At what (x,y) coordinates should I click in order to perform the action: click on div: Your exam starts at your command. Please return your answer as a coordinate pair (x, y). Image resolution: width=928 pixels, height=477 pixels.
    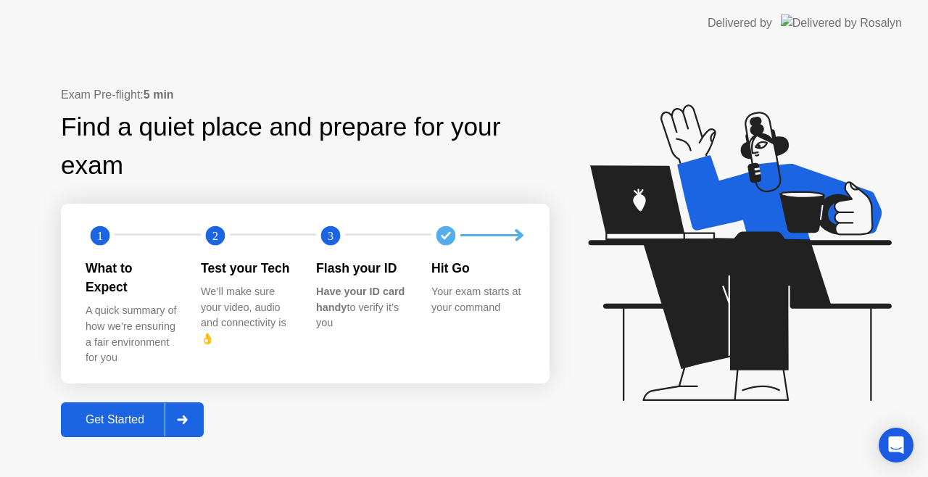
    Looking at the image, I should click on (477, 299).